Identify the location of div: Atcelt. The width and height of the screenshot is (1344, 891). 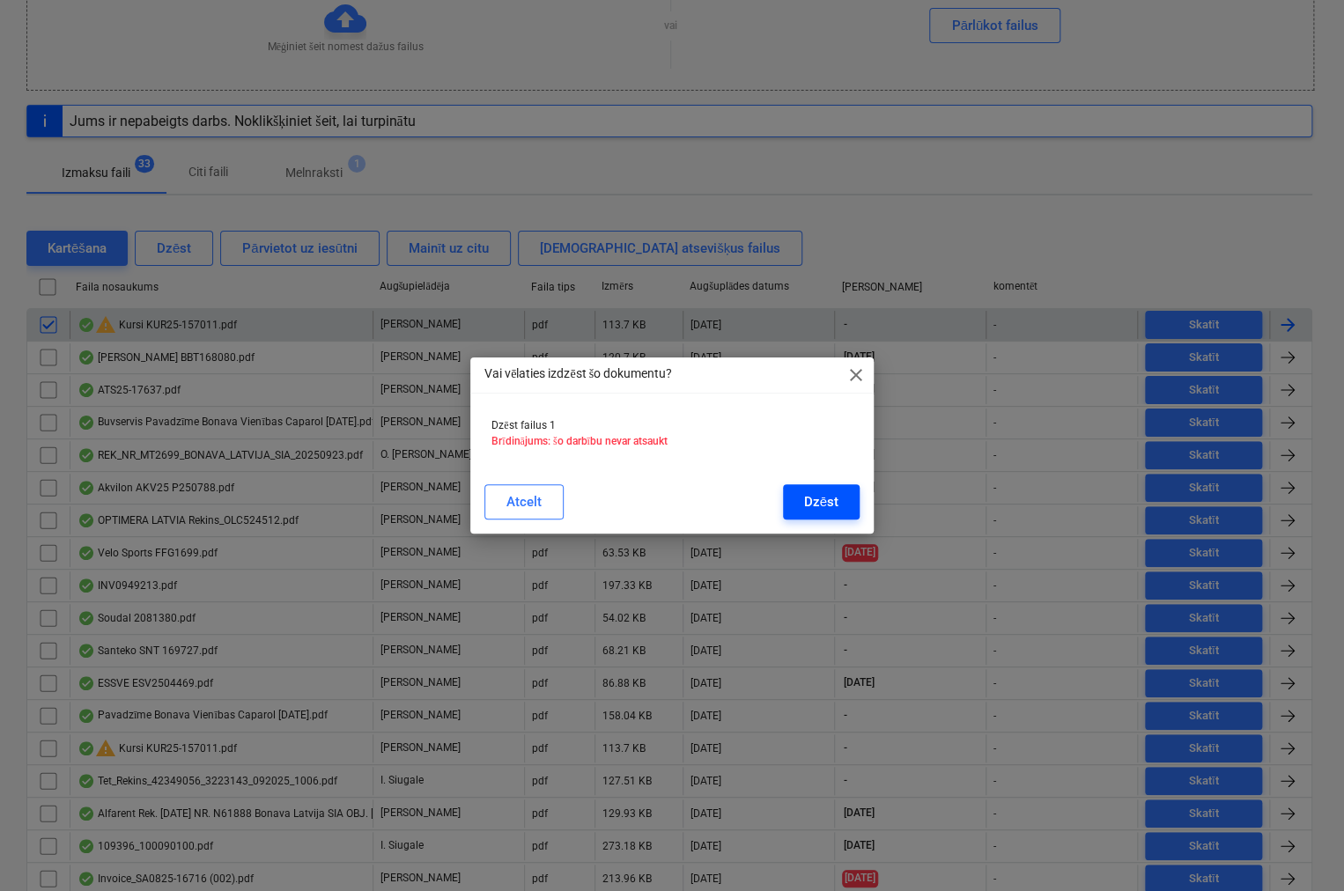
(524, 502).